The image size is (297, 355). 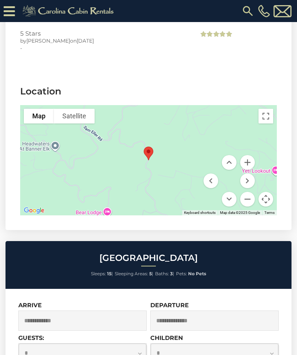 I want to click on button: Move down, so click(x=230, y=199).